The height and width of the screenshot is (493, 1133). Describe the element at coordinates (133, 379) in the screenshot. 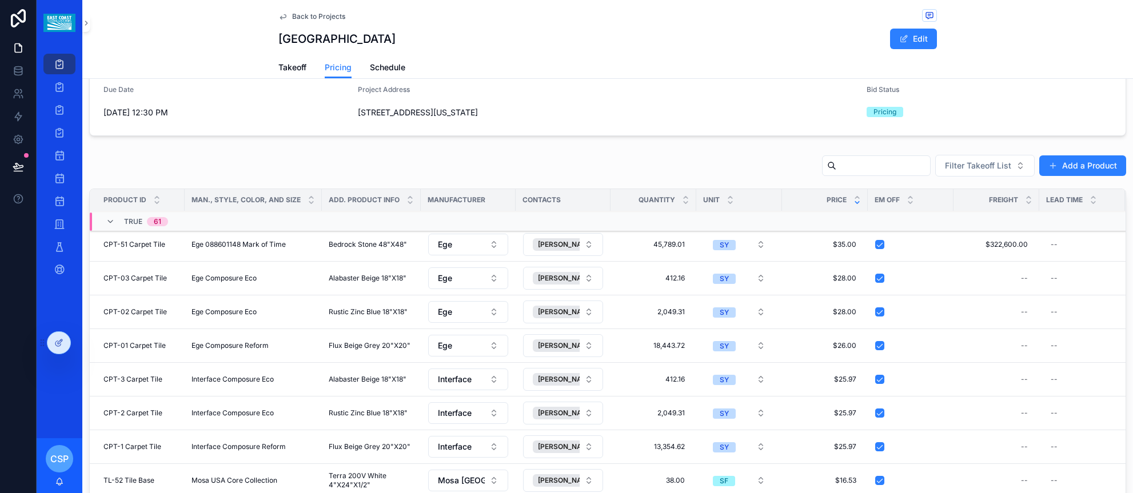

I see `span: CPT-3 Carpet Tile` at that location.